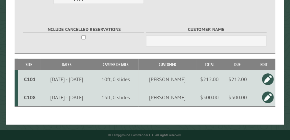  I want to click on div: C108, so click(30, 98).